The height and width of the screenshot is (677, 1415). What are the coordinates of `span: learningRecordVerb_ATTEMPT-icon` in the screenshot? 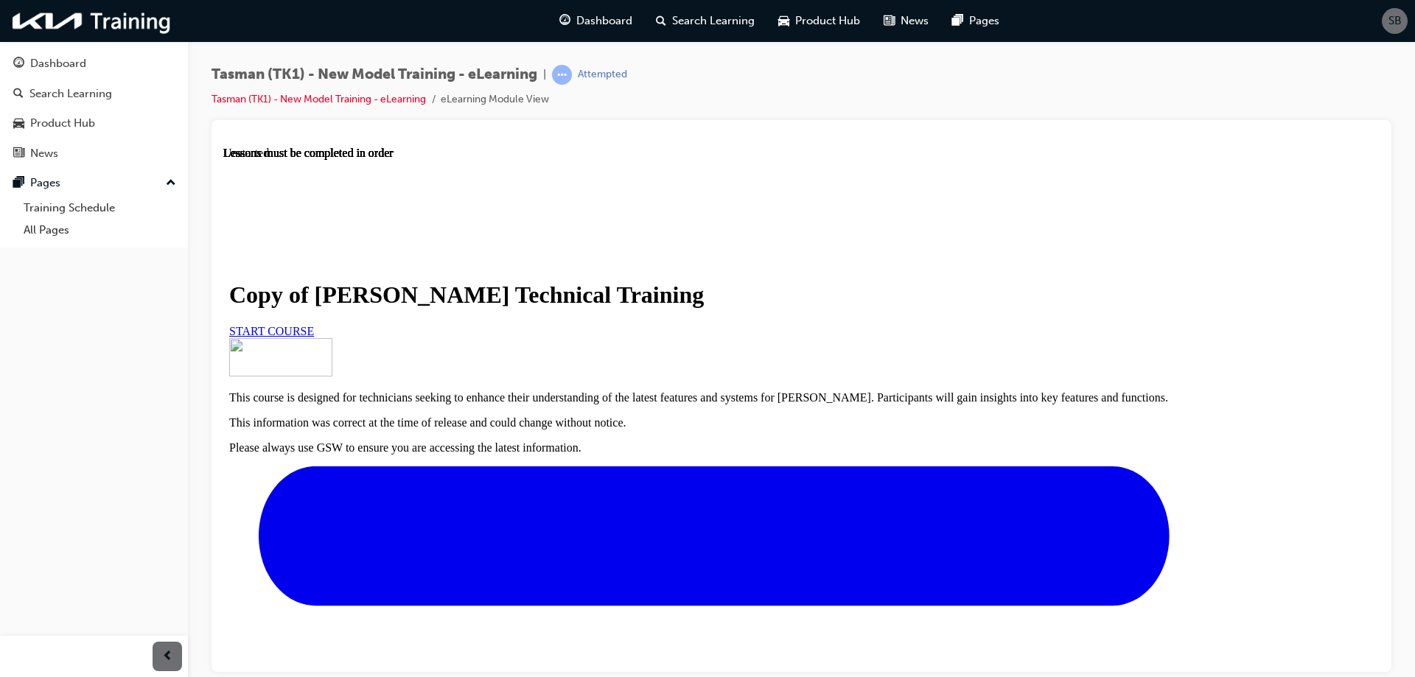 It's located at (562, 74).